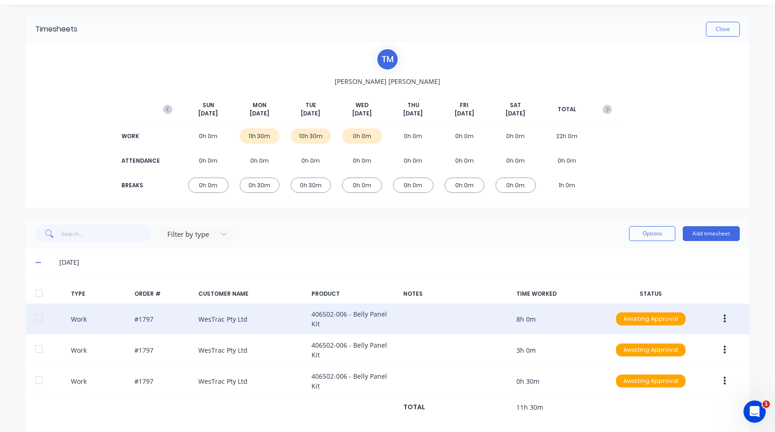  I want to click on div: BREAKS, so click(140, 185).